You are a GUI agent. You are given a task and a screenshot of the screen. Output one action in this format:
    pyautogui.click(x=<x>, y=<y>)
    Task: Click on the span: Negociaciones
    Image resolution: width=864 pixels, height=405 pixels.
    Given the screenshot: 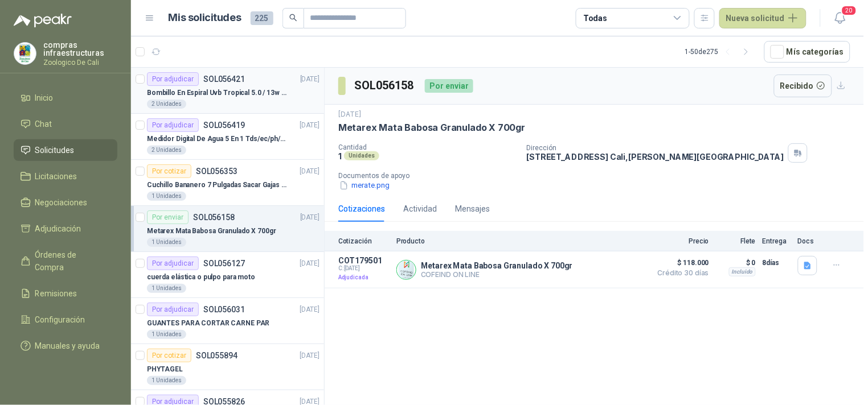 What is the action you would take?
    pyautogui.click(x=61, y=203)
    